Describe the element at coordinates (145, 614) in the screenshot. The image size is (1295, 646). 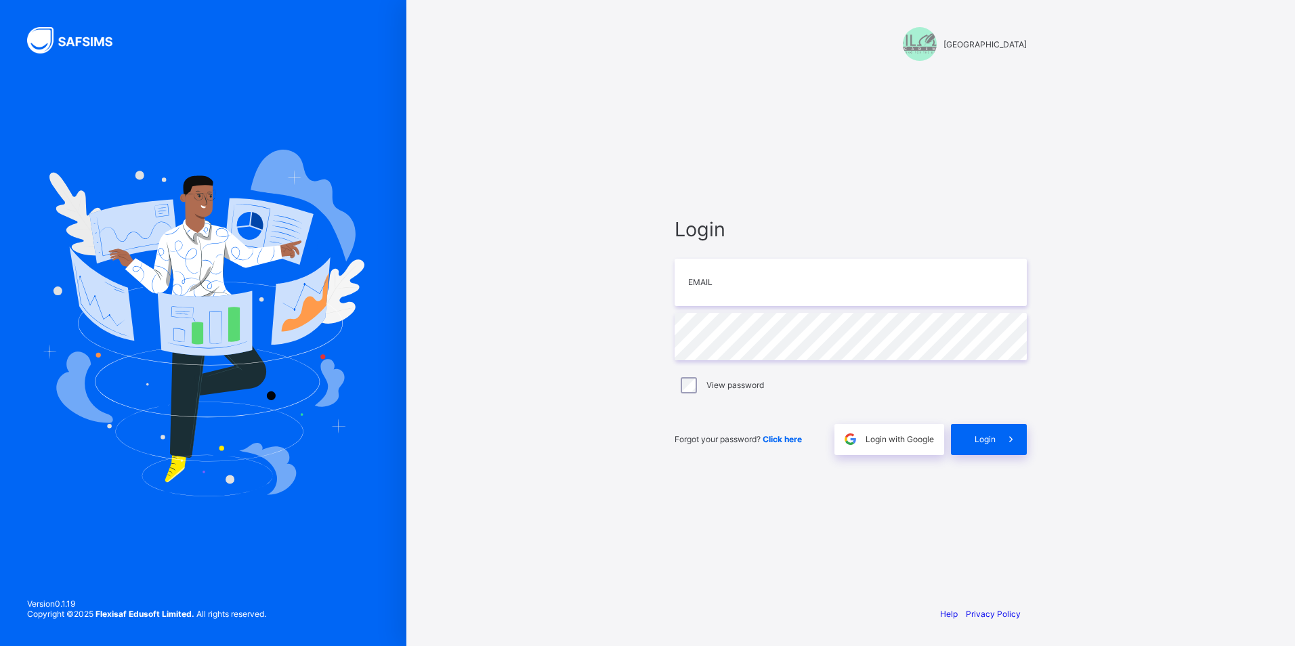
I see `strong: Flexisaf Edusoft Limited.` at that location.